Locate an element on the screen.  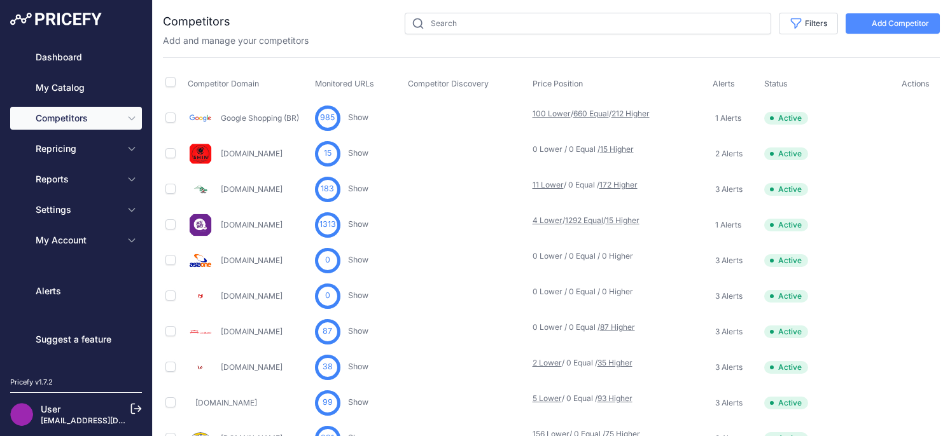
p: Add and manage your competitors is located at coordinates (235, 41).